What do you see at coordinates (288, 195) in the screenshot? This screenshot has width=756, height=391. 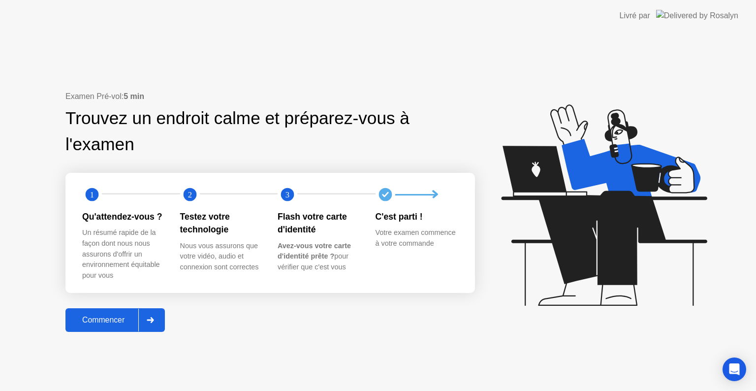 I see `text: 3` at bounding box center [288, 195].